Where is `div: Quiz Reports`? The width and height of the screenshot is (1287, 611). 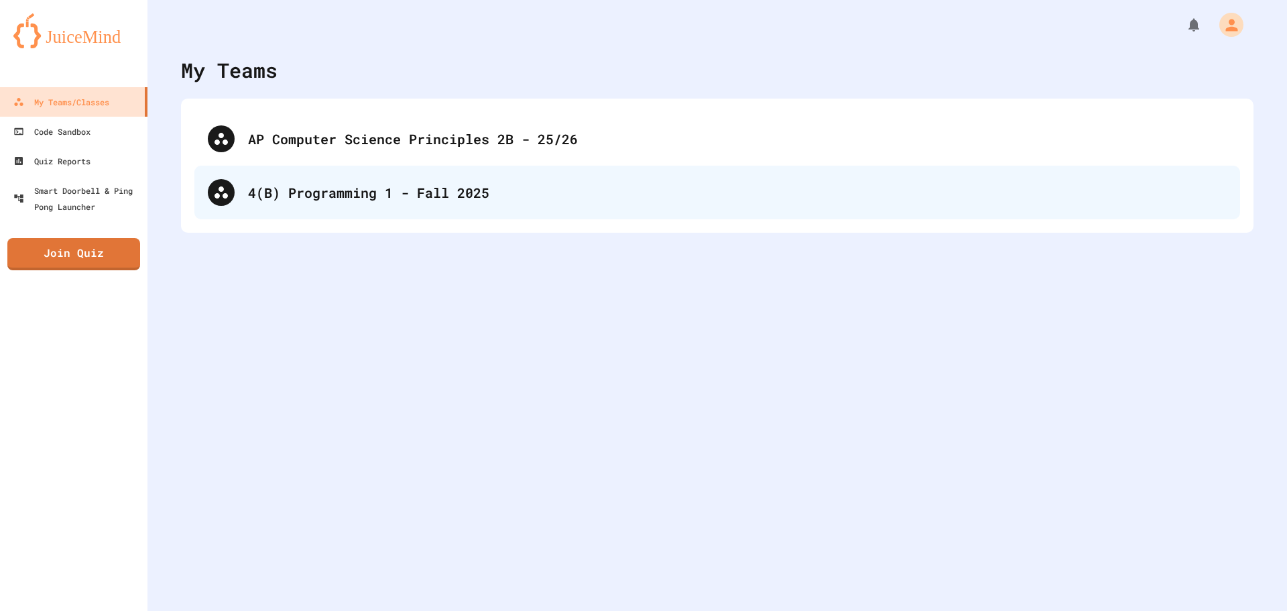
div: Quiz Reports is located at coordinates (52, 161).